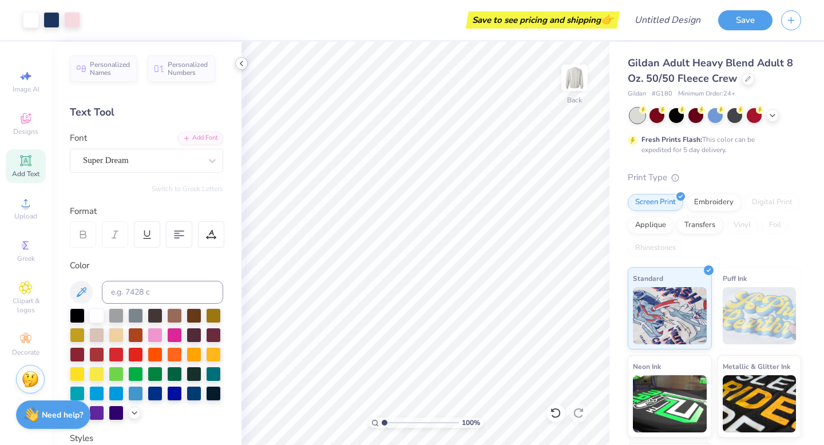 The image size is (824, 445). What do you see at coordinates (668, 20) in the screenshot?
I see `input: Untitled Design` at bounding box center [668, 20].